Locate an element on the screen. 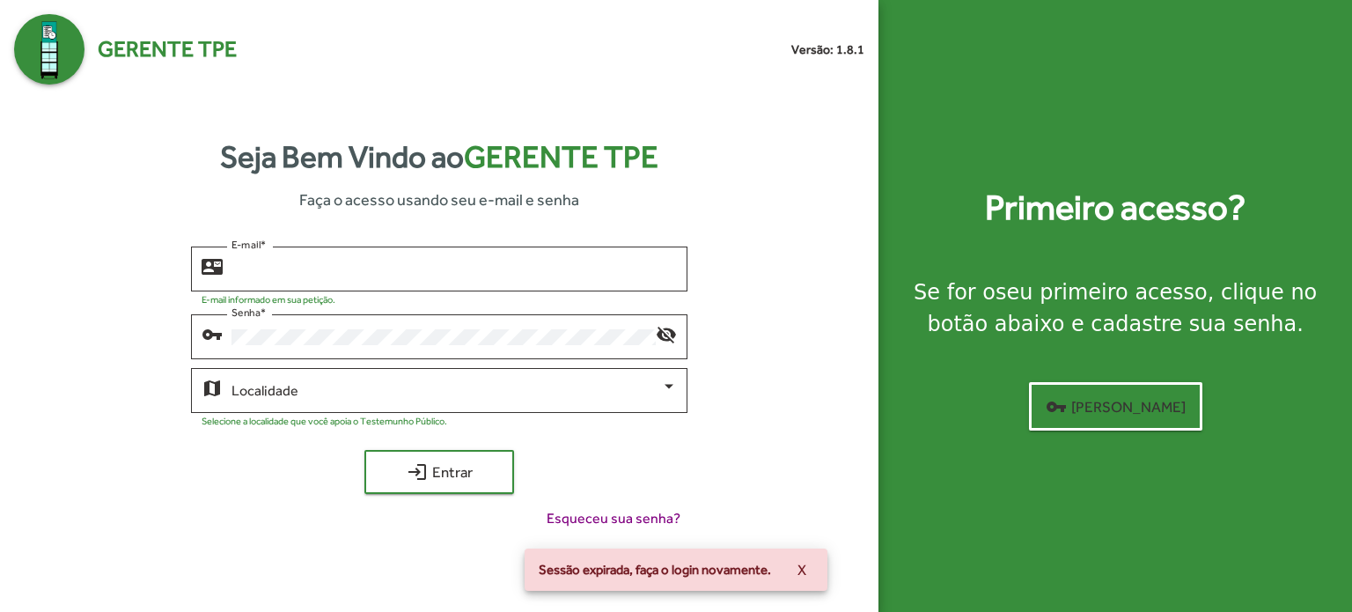 This screenshot has width=1352, height=612. div: Se for o , clique no botão abaixo e cadastre sua senha. is located at coordinates (1115, 308).